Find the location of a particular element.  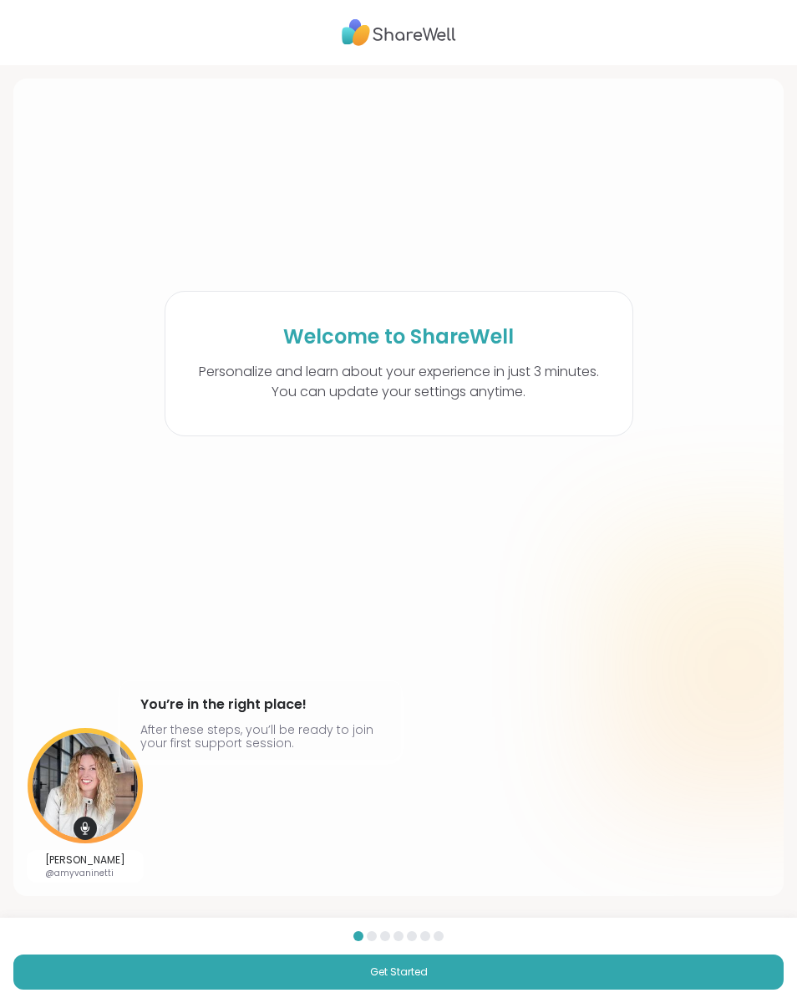

img: User image is located at coordinates (85, 786).